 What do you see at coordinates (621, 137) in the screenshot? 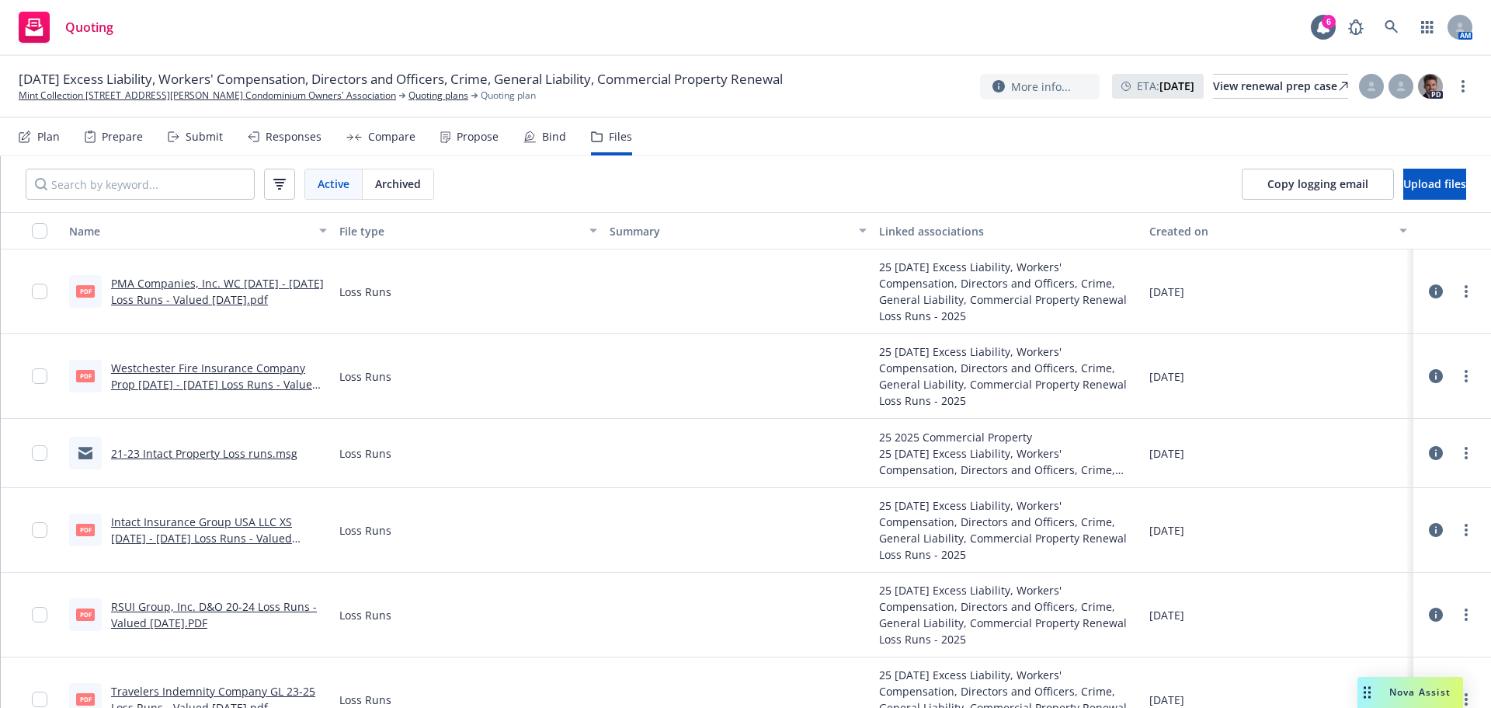
I see `div: Files` at bounding box center [621, 137].